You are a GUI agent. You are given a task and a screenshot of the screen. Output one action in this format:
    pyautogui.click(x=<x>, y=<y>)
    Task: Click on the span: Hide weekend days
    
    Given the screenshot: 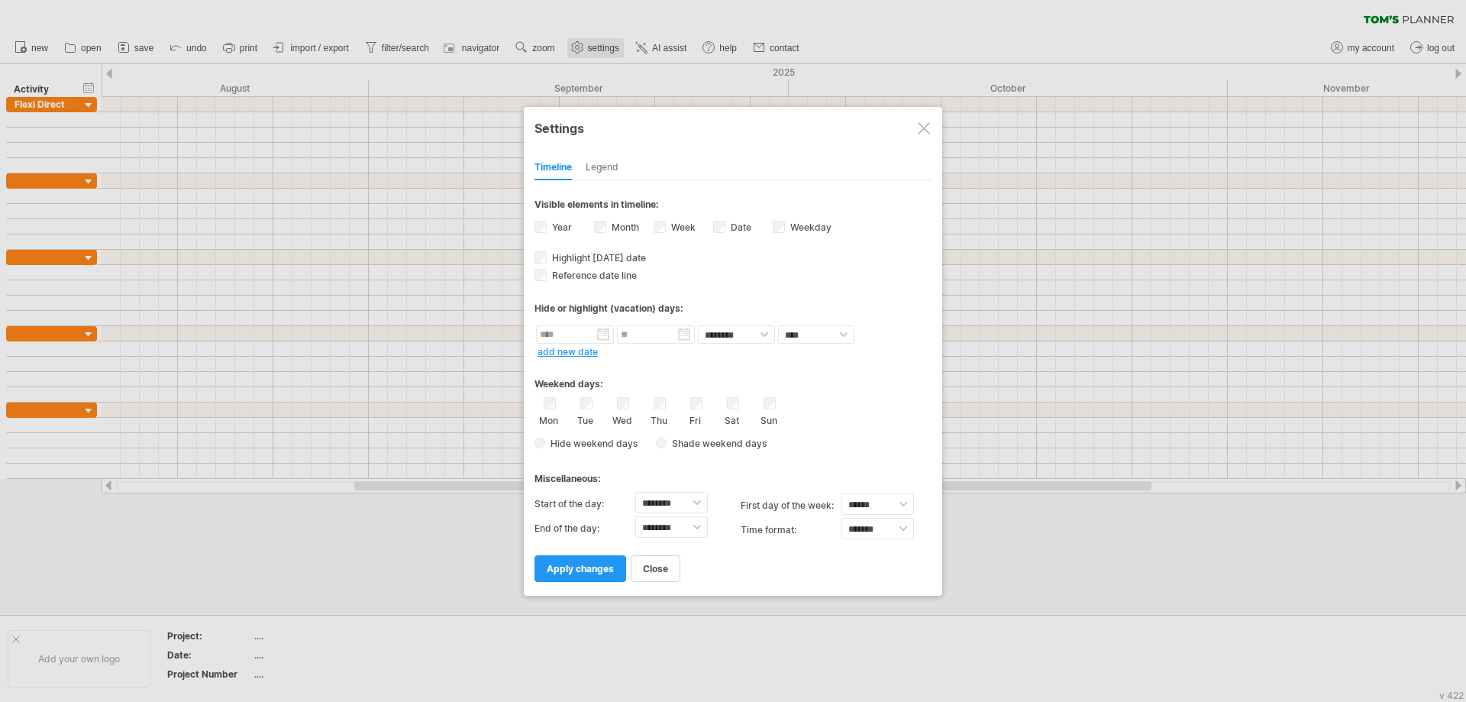 What is the action you would take?
    pyautogui.click(x=591, y=443)
    